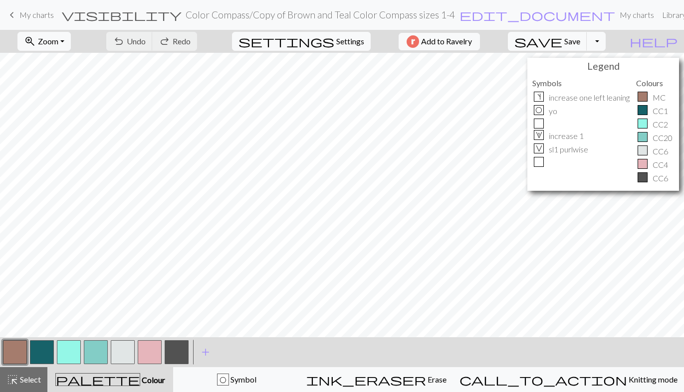 The image size is (684, 392). What do you see at coordinates (350, 41) in the screenshot?
I see `span: Settings` at bounding box center [350, 41].